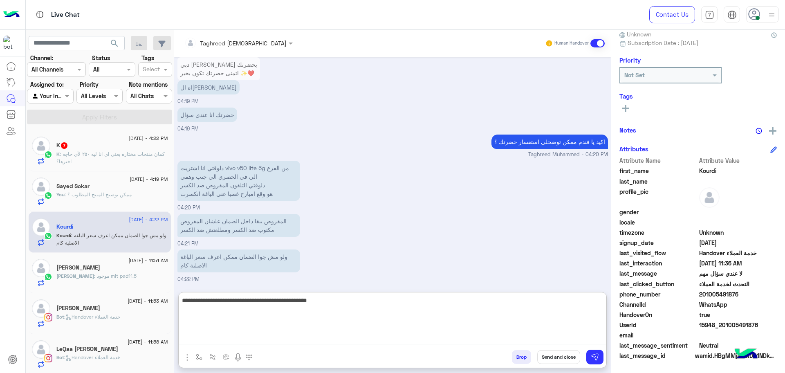 The height and width of the screenshot is (373, 785). What do you see at coordinates (42, 58) in the screenshot?
I see `label: Channel:` at bounding box center [42, 58].